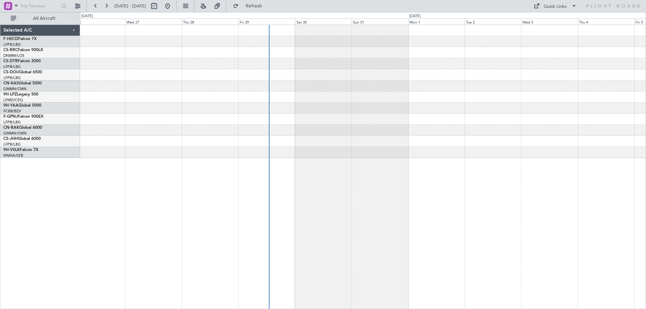 The width and height of the screenshot is (646, 309). Describe the element at coordinates (23, 128) in the screenshot. I see `a: CN-RAKGlobal 6000` at that location.